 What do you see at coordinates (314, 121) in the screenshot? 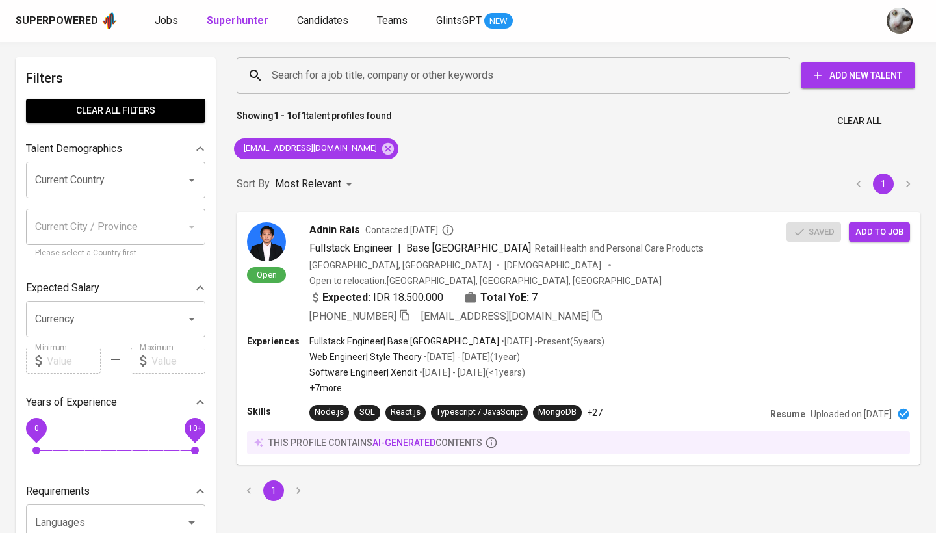
I see `p: Showing of talent profiles found` at bounding box center [314, 121].